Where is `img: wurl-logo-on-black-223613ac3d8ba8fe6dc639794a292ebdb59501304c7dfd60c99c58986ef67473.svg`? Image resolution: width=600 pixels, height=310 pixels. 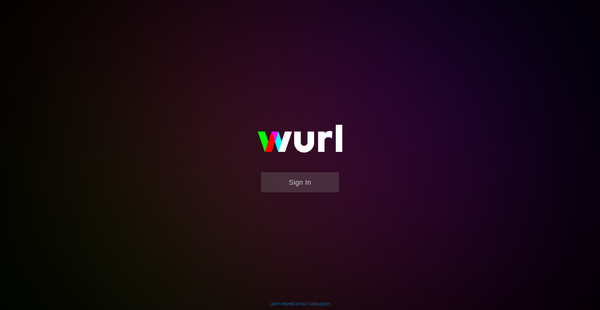
img: wurl-logo-on-black-223613ac3d8ba8fe6dc639794a292ebdb59501304c7dfd60c99c58986ef67473.svg is located at coordinates (300, 141).